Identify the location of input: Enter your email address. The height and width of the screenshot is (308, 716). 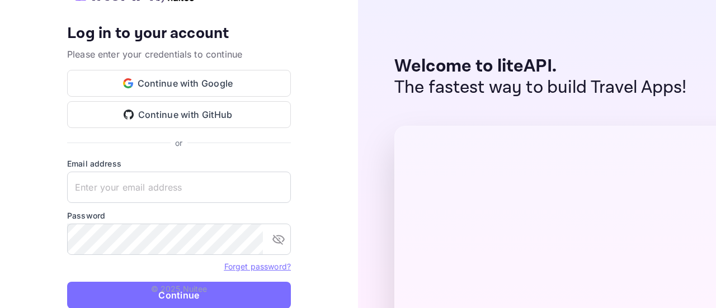
(179, 187).